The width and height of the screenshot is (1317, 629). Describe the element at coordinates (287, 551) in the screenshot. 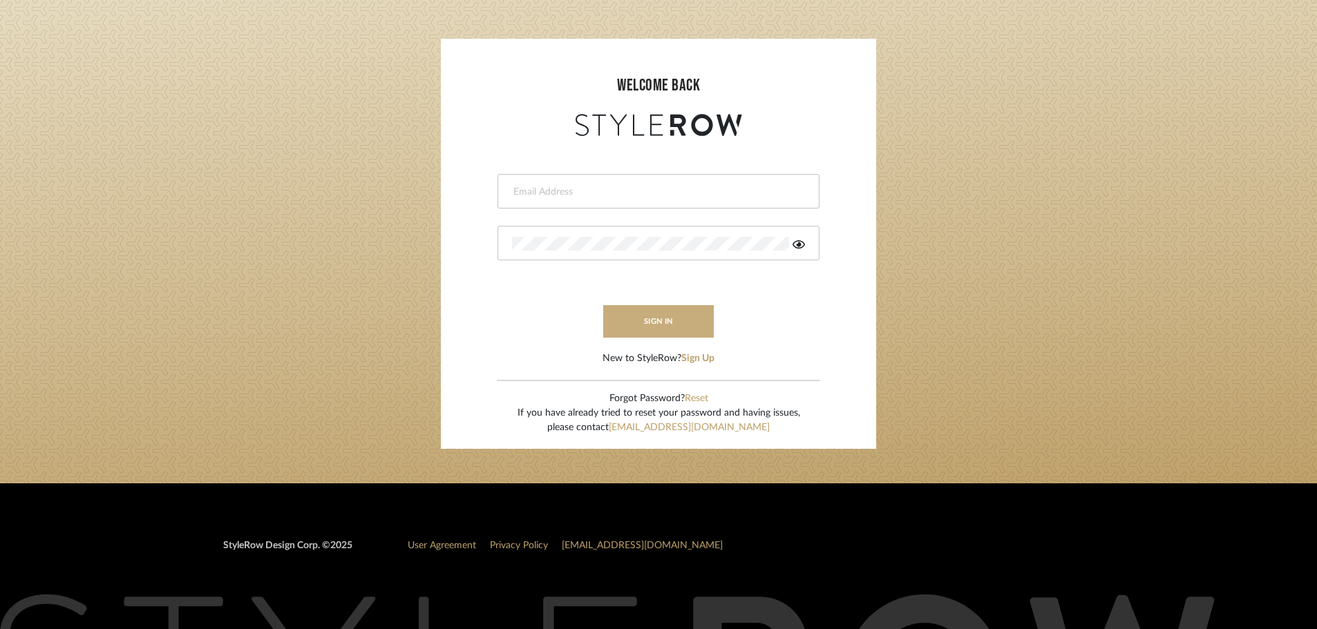

I see `div: StyleRow Design Corp. ©2025` at that location.